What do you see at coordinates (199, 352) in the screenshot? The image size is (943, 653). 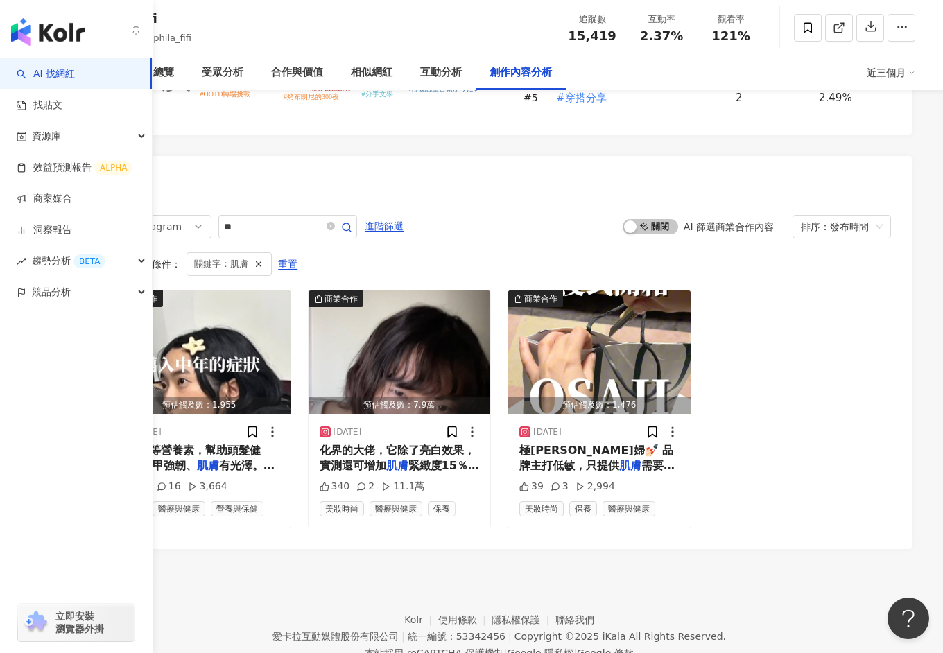 I see `button: 商業合作預估觸及數：1,955` at bounding box center [199, 352].